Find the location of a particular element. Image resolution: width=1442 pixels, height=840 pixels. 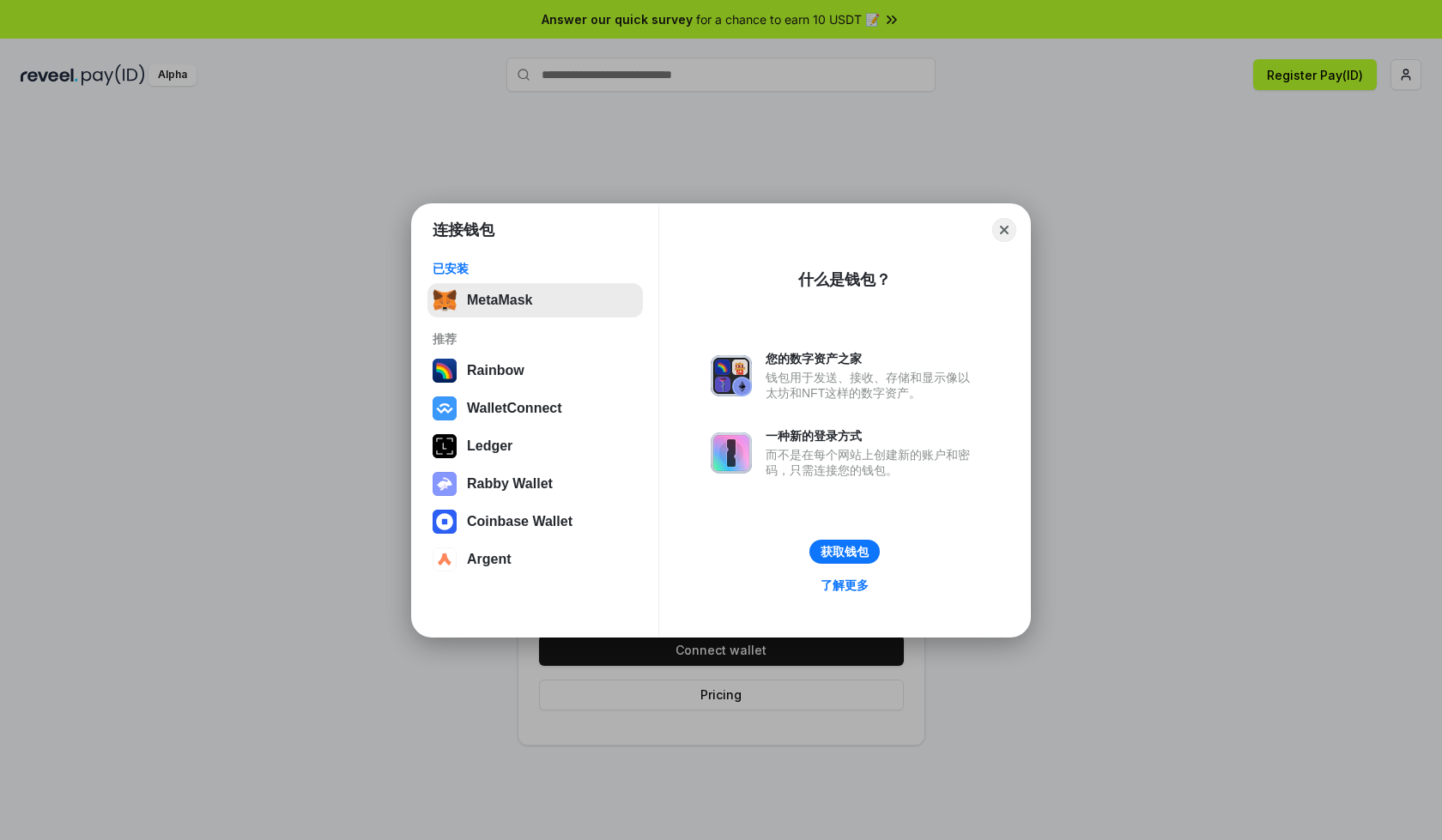

div: Ledger is located at coordinates (489, 446).